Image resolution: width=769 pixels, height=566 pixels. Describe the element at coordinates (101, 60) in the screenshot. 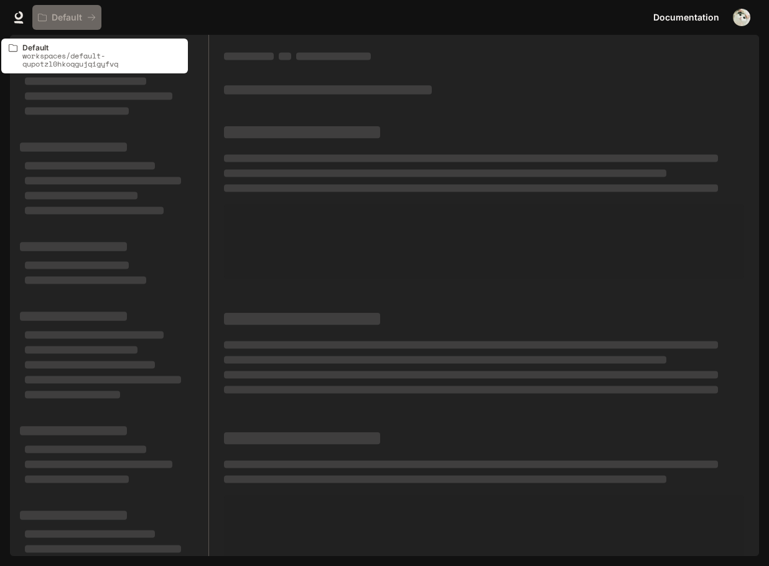

I see `p: workspaces/default-qupotzl0hkoqgujqigyfvq` at that location.